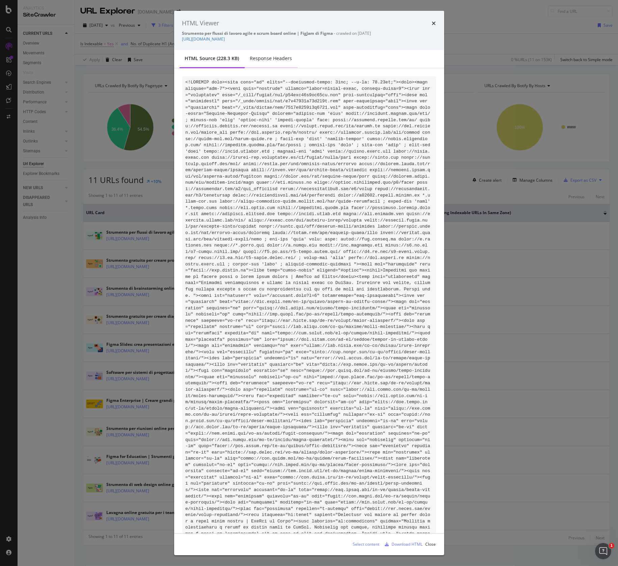 The width and height of the screenshot is (618, 566). I want to click on div: modal, so click(309, 283).